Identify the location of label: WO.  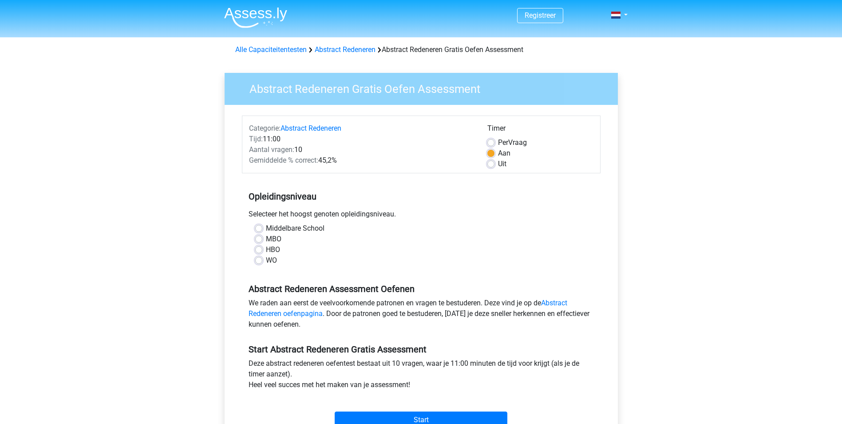
(271, 260).